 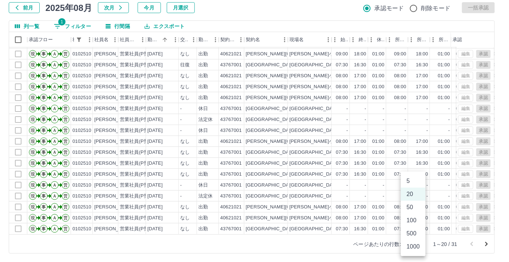 What do you see at coordinates (414, 194) in the screenshot?
I see `li: 20` at bounding box center [414, 194].